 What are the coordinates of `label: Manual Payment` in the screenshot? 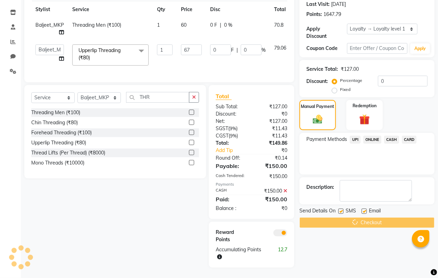 It's located at (318, 107).